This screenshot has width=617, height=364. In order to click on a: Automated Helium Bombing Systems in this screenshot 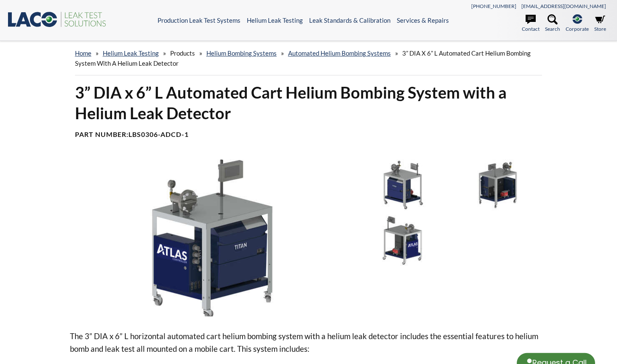, I will do `click(339, 53)`.